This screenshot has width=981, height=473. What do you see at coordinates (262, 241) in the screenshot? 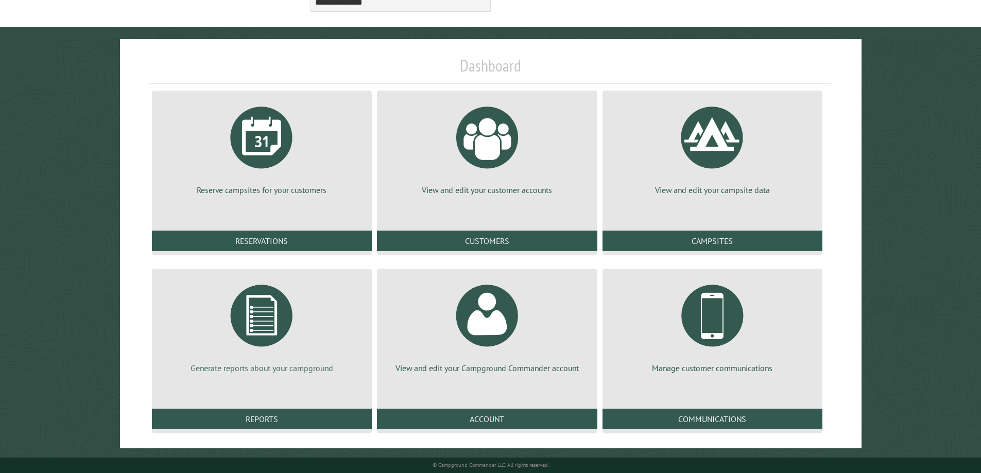
I see `a: Reservations` at bounding box center [262, 241].